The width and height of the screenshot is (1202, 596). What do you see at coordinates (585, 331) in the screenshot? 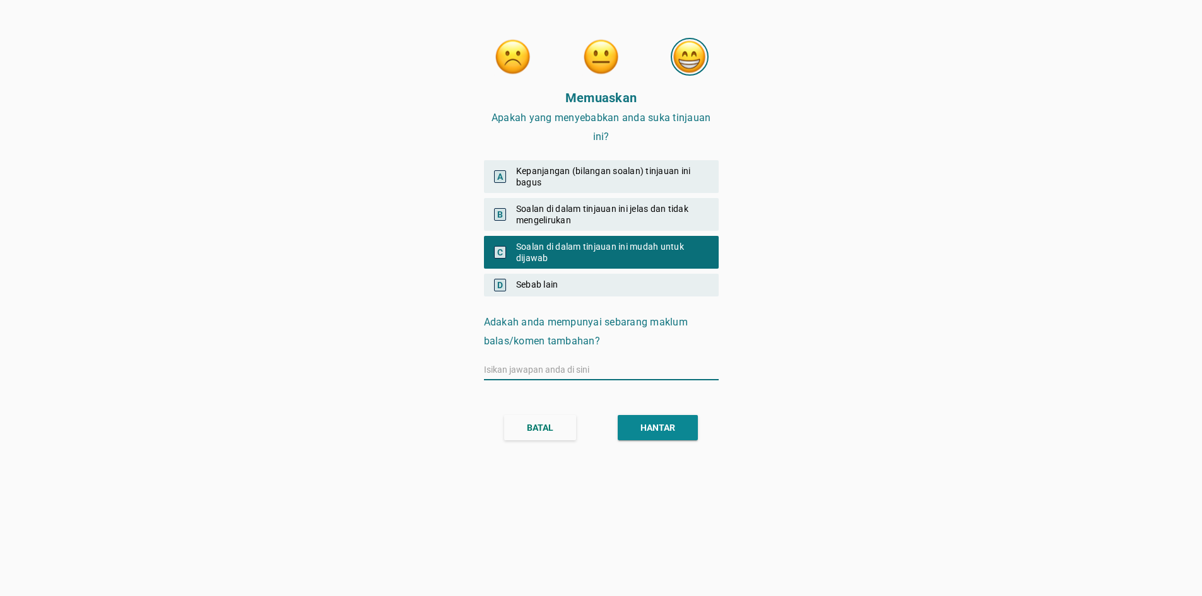
I see `span: Adakah anda mempunyai sebarang maklum balas/komen tambahan?` at bounding box center [585, 331].